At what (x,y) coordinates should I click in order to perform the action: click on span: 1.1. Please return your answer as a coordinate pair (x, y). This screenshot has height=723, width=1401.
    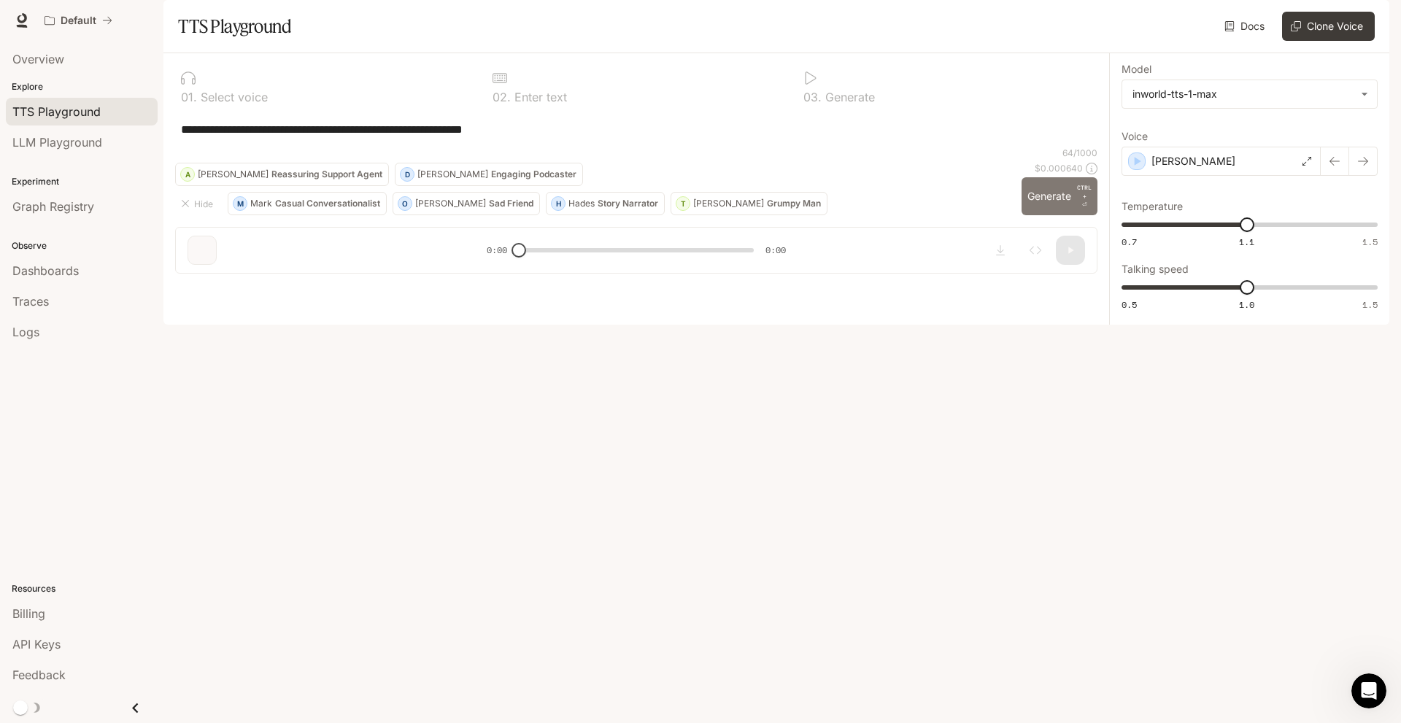
    Looking at the image, I should click on (1246, 241).